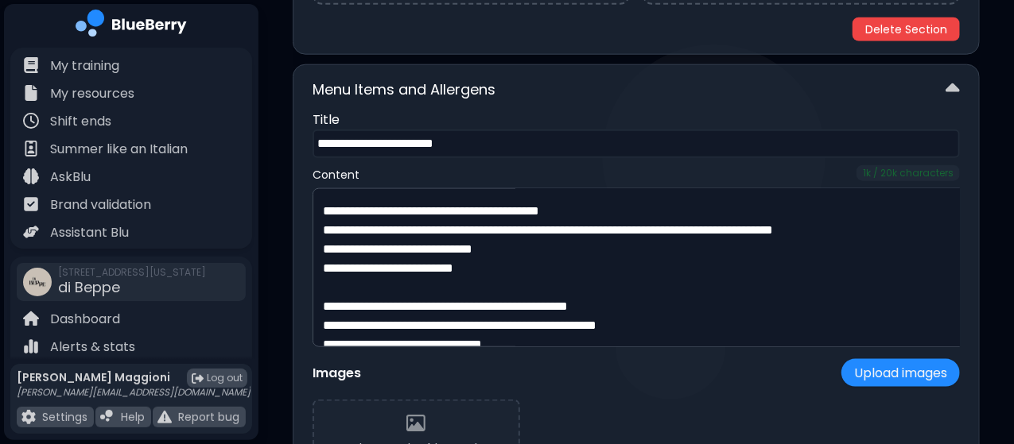 The width and height of the screenshot is (1014, 444). I want to click on img: down chevron, so click(953, 89).